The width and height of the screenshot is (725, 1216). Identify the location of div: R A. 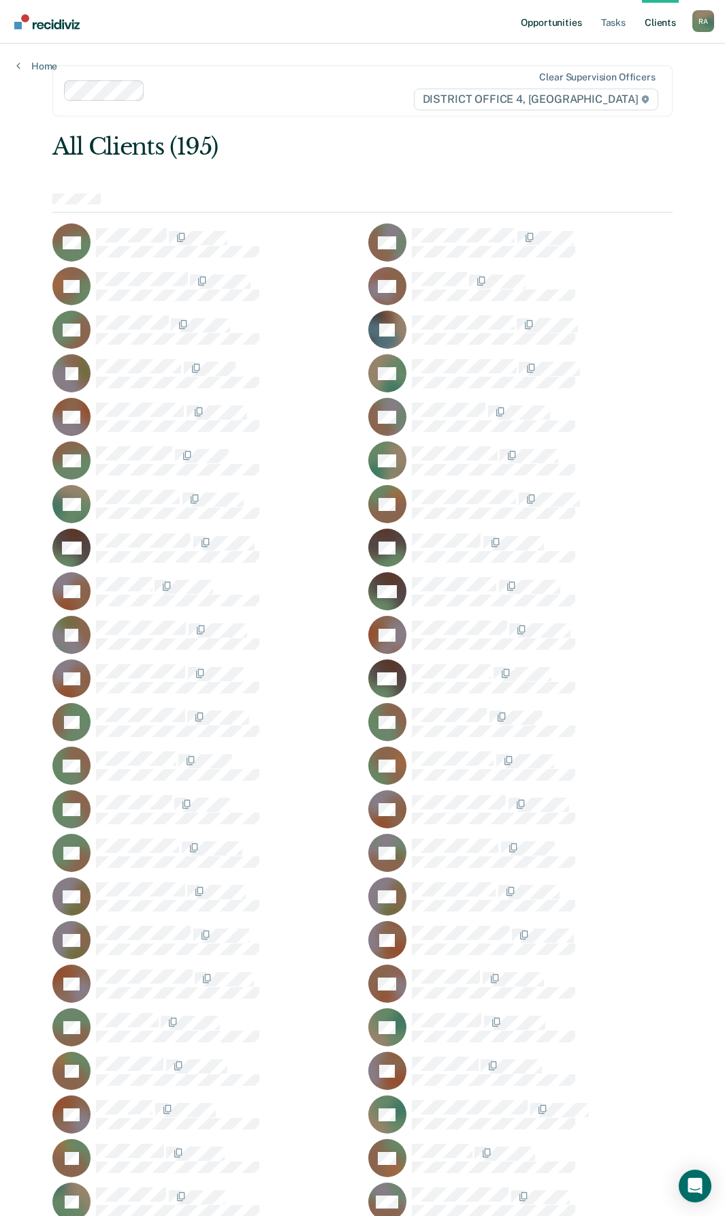
(704, 21).